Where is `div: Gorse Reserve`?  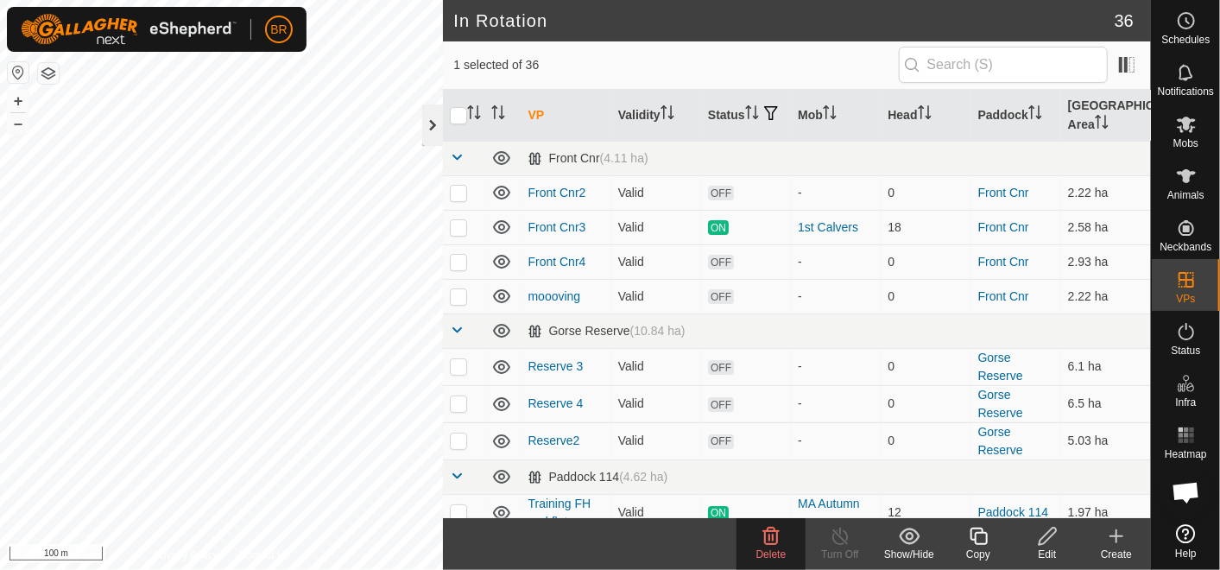 div: Gorse Reserve is located at coordinates (606, 331).